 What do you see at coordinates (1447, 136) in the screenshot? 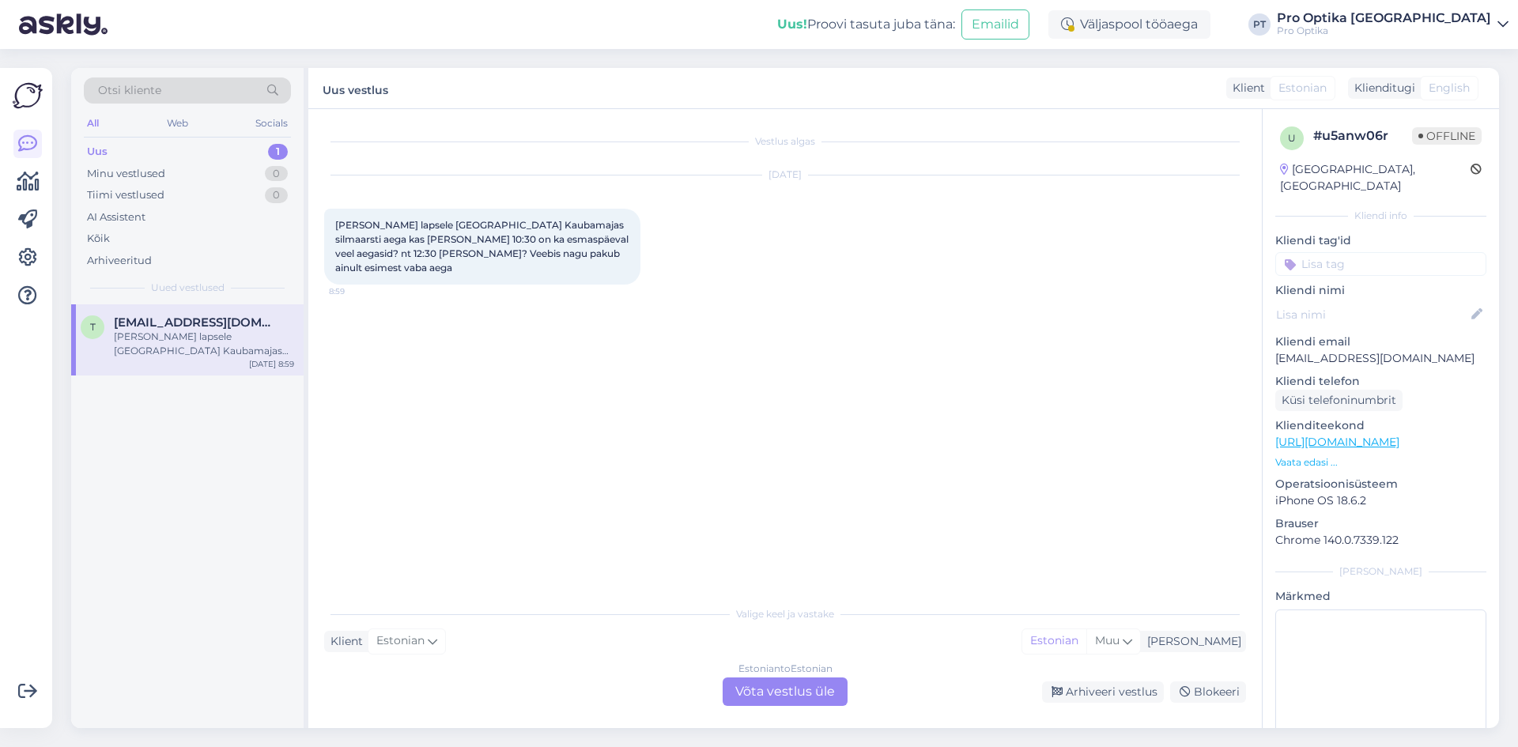
I see `span: Offline` at bounding box center [1447, 136].